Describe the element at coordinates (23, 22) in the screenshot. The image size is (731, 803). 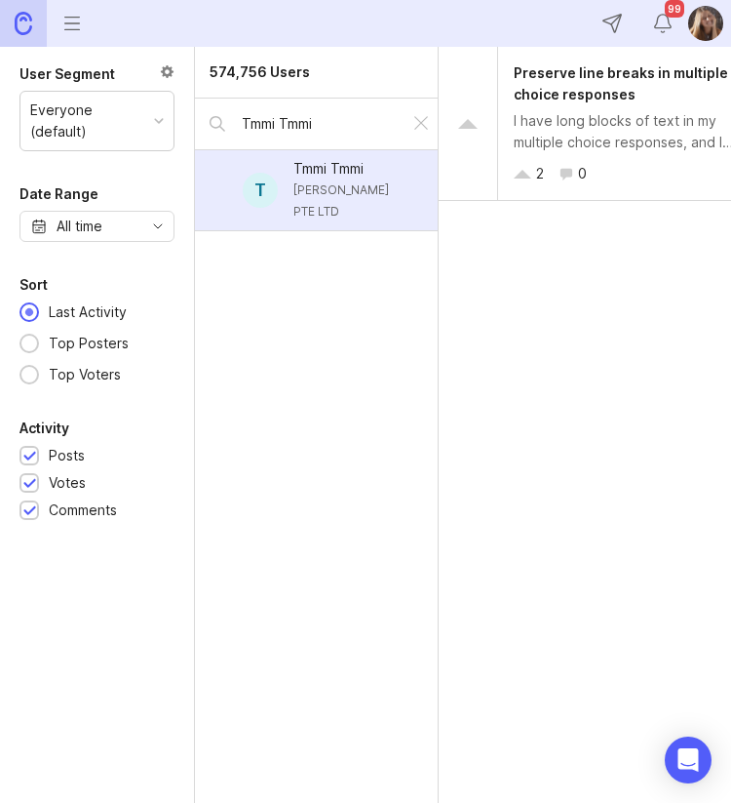
I see `img: Canny Home` at that location.